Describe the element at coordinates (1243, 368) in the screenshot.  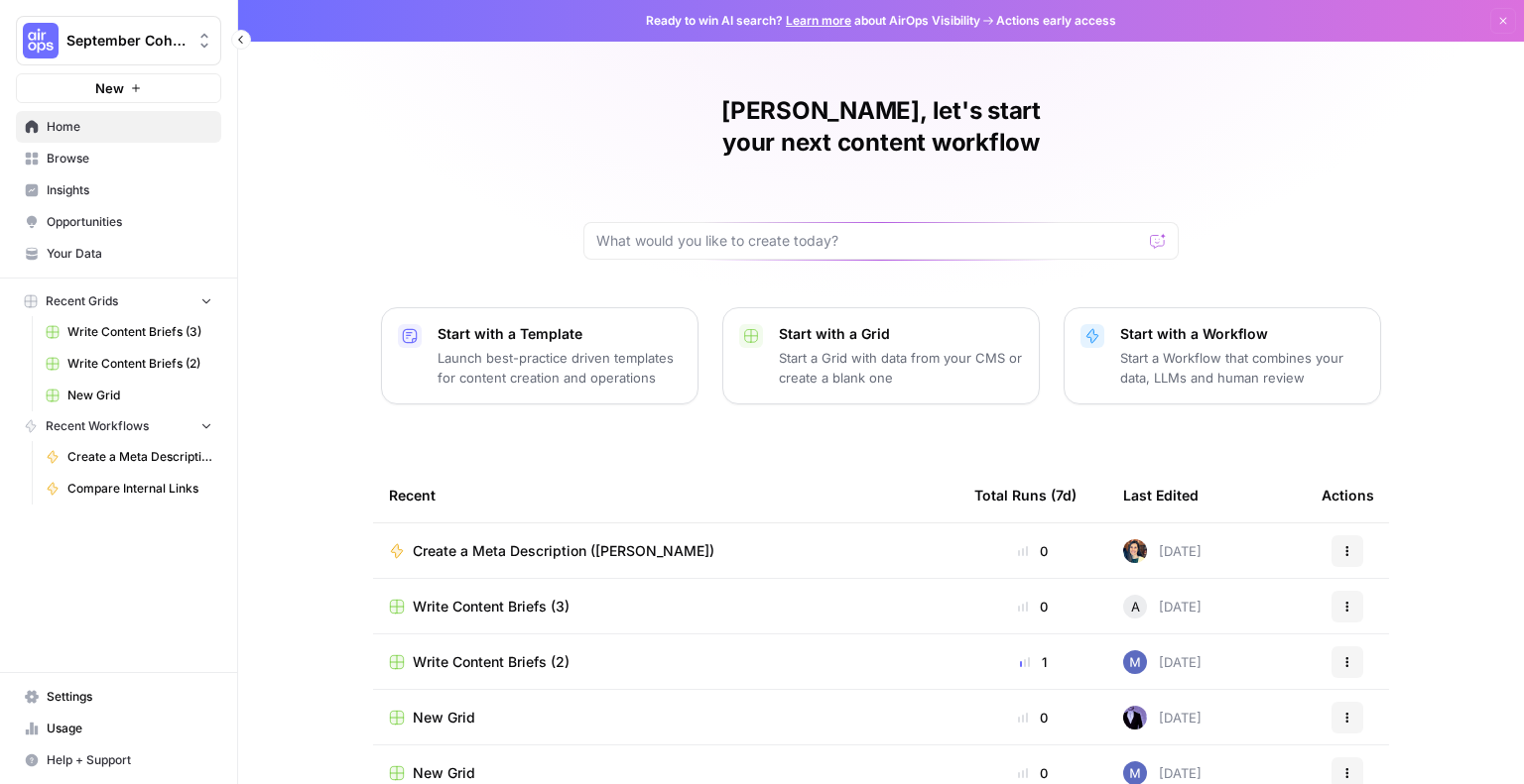
I see `p: Start a Workflow that combines your data, LLMs and human review` at that location.